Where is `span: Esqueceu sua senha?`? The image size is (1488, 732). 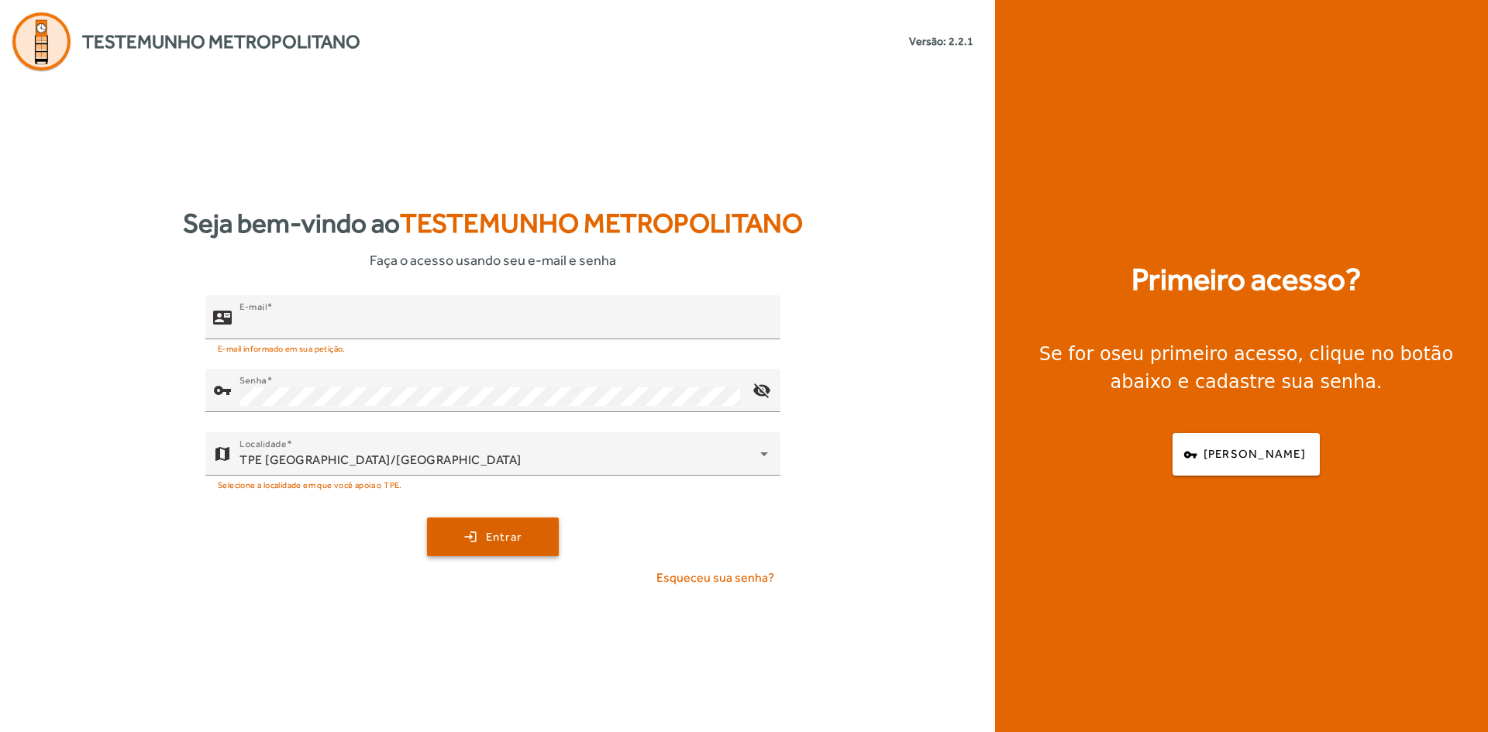
span: Esqueceu sua senha? is located at coordinates (715, 578).